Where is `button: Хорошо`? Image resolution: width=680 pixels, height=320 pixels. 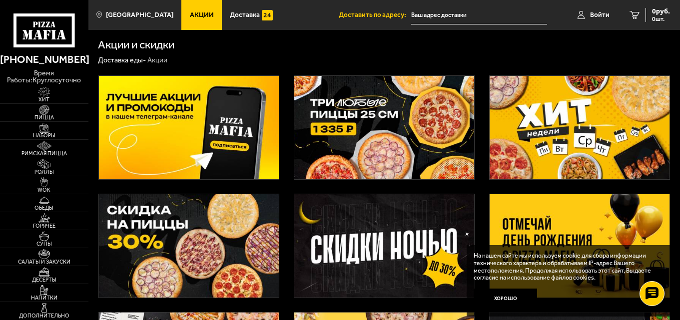 button: Хорошо is located at coordinates (505, 299).